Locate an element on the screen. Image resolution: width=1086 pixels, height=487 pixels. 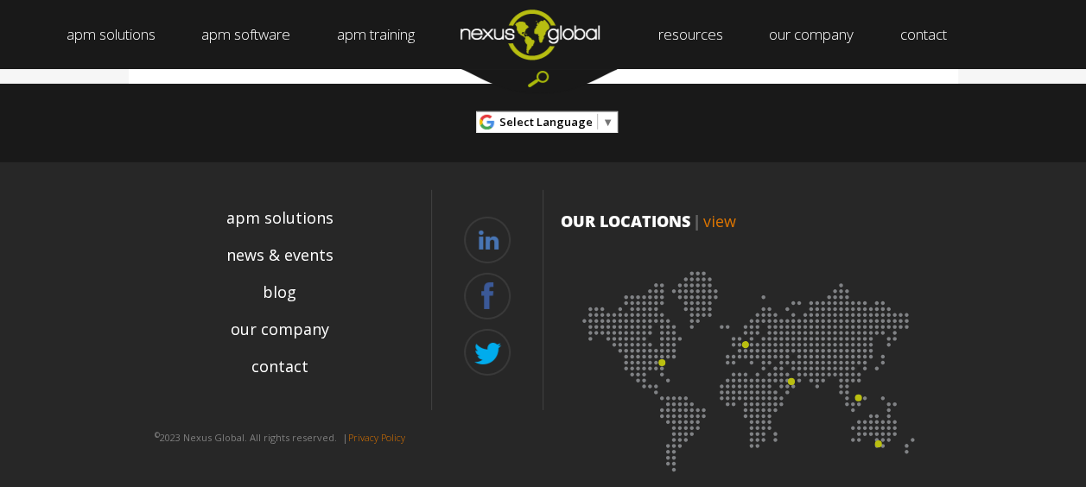
a: Privacy Policy is located at coordinates (377, 437).